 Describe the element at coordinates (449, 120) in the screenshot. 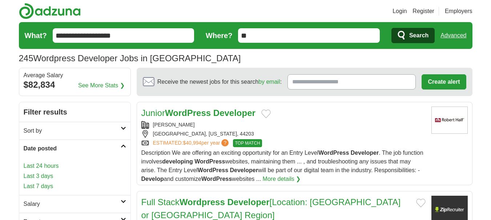

I see `img: Robert Half logo` at that location.